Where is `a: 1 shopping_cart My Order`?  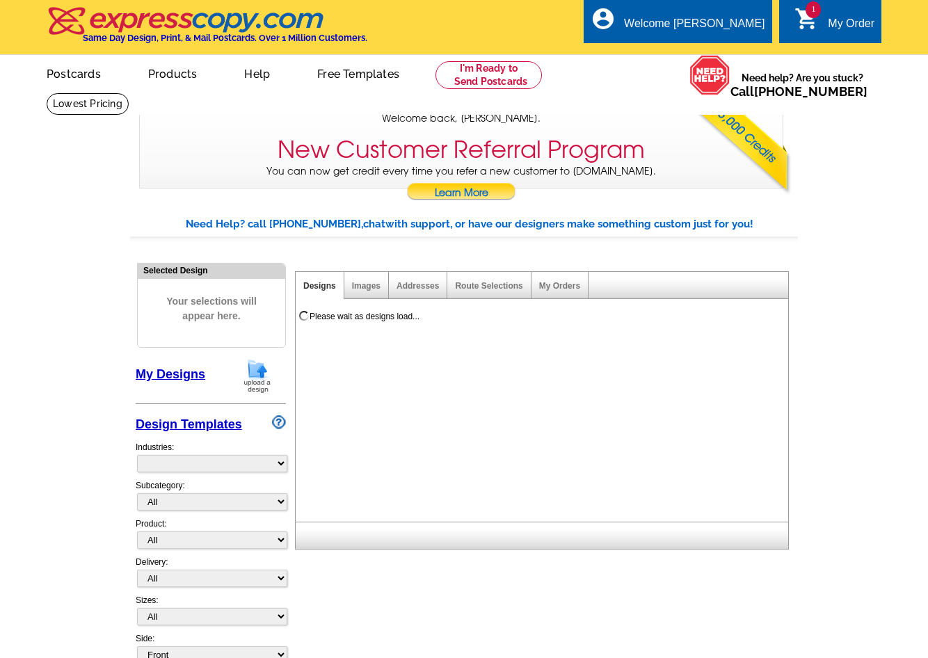 a: 1 shopping_cart My Order is located at coordinates (834, 24).